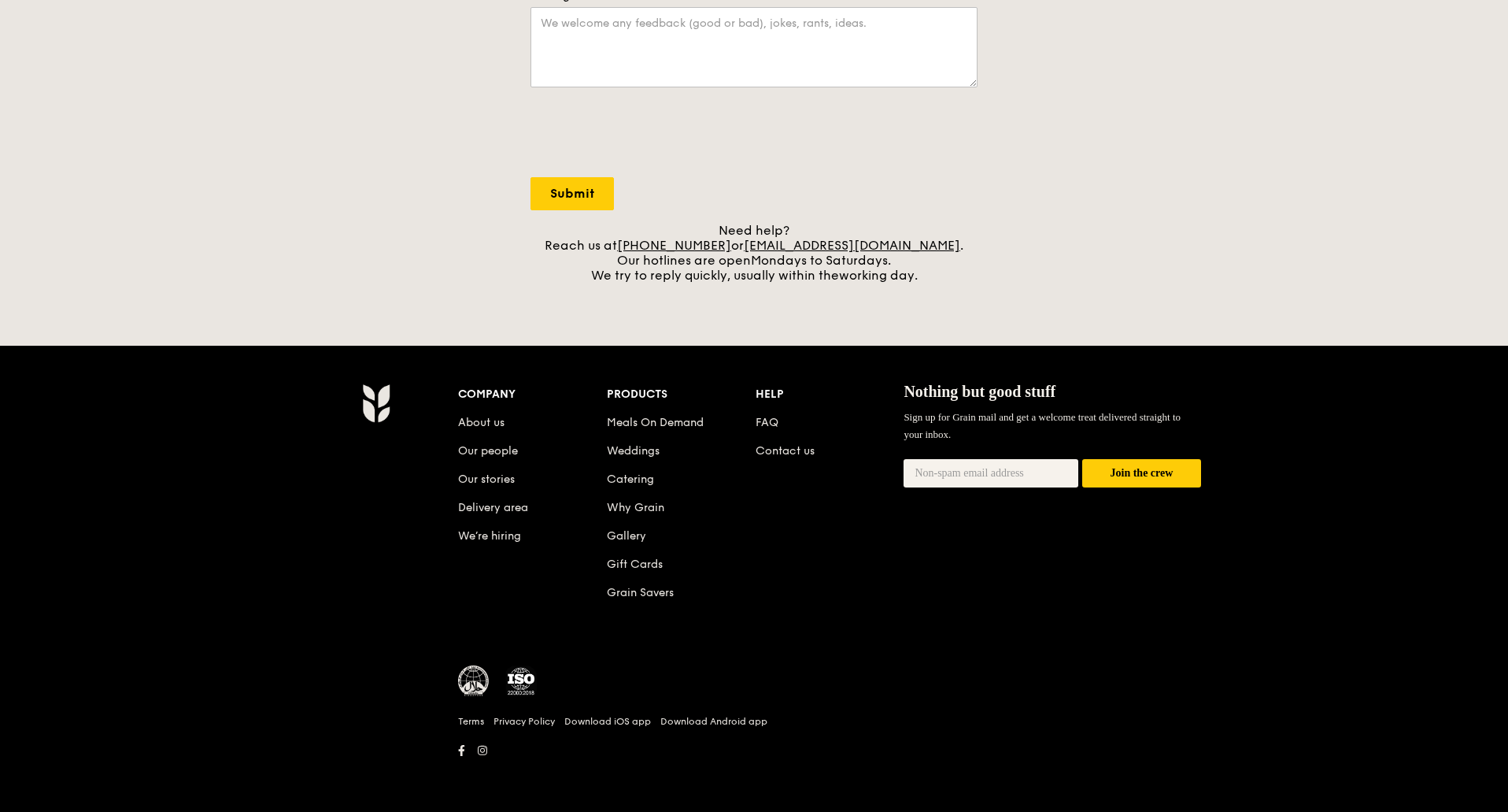 This screenshot has height=812, width=1508. Describe the element at coordinates (991, 473) in the screenshot. I see `input: Non-spam email address` at that location.